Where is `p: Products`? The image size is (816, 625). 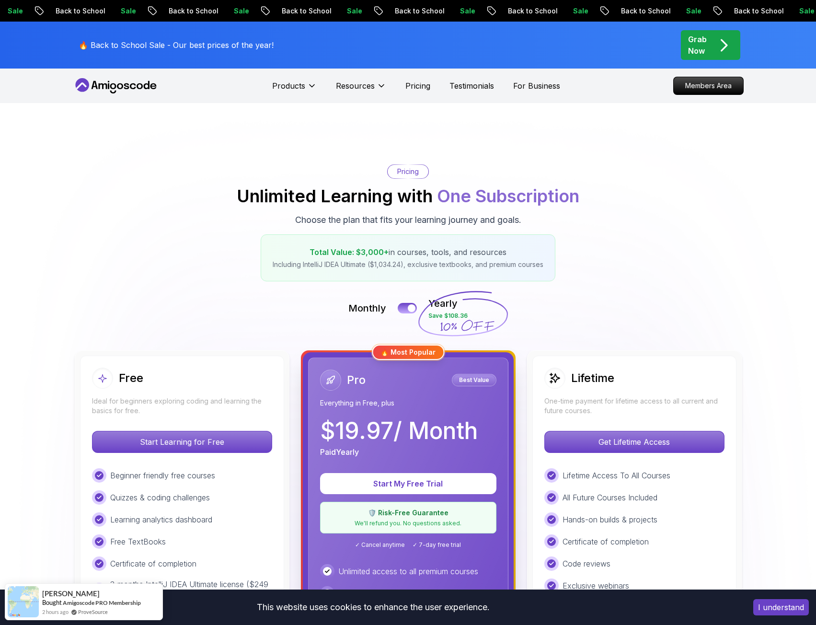
p: Products is located at coordinates (288, 86).